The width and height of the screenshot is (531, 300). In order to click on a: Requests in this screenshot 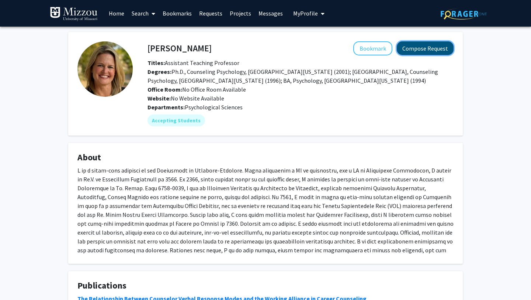, I will do `click(211, 13)`.